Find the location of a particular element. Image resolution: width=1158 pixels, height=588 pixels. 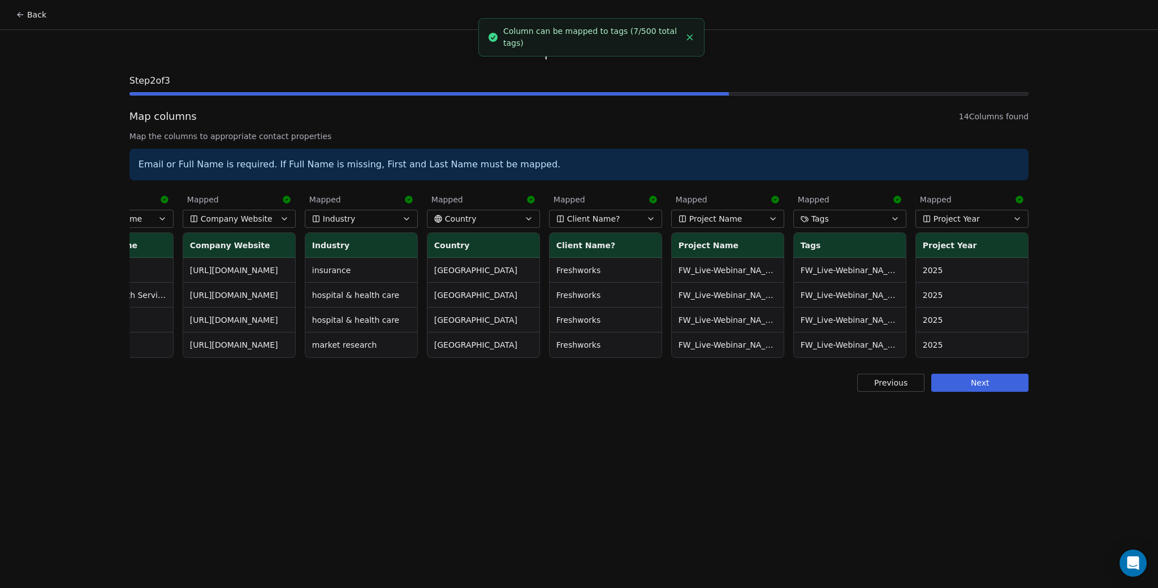

button: Previous is located at coordinates (891, 383).